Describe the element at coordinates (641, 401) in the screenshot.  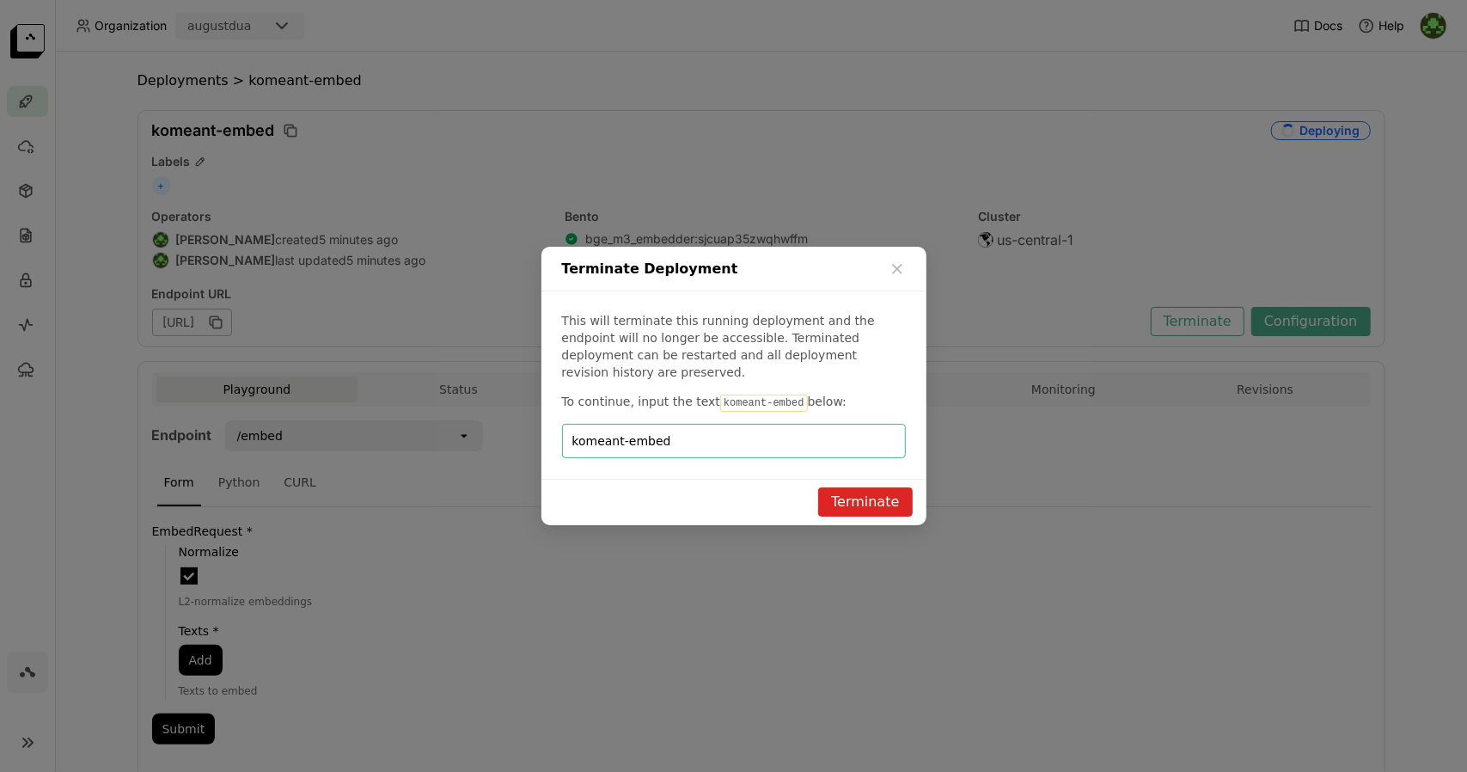
I see `span: To continue, input the text` at that location.